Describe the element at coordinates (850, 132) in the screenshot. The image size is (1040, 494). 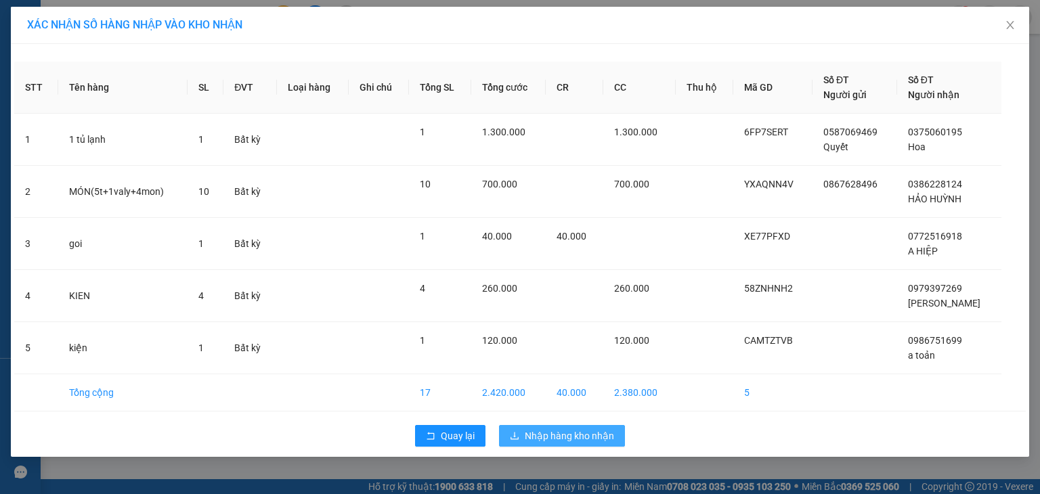
I see `span: 0587069469` at that location.